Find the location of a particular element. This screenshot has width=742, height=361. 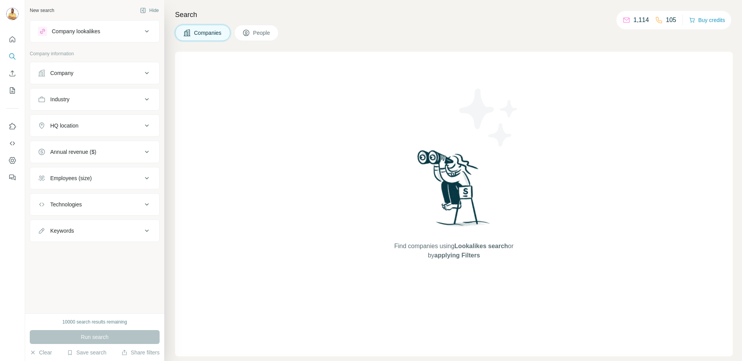

button: Save search is located at coordinates (87, 352).